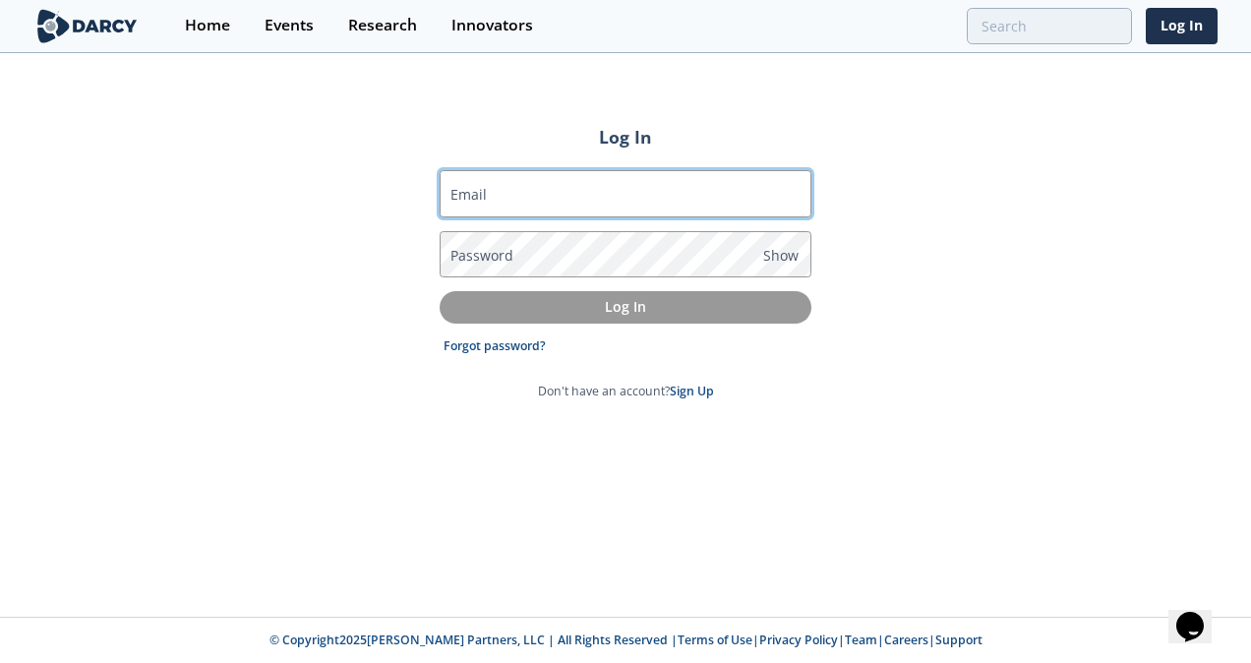  Describe the element at coordinates (625, 391) in the screenshot. I see `p: Don't have an account?` at that location.